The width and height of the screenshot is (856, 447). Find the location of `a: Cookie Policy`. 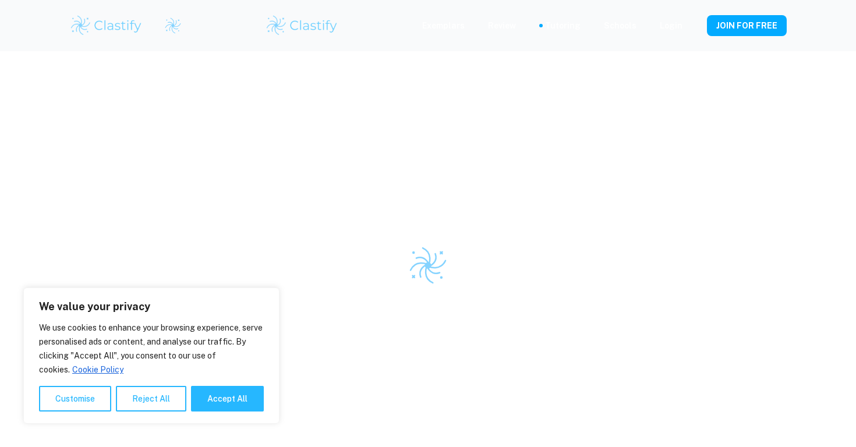

a: Cookie Policy is located at coordinates (98, 370).